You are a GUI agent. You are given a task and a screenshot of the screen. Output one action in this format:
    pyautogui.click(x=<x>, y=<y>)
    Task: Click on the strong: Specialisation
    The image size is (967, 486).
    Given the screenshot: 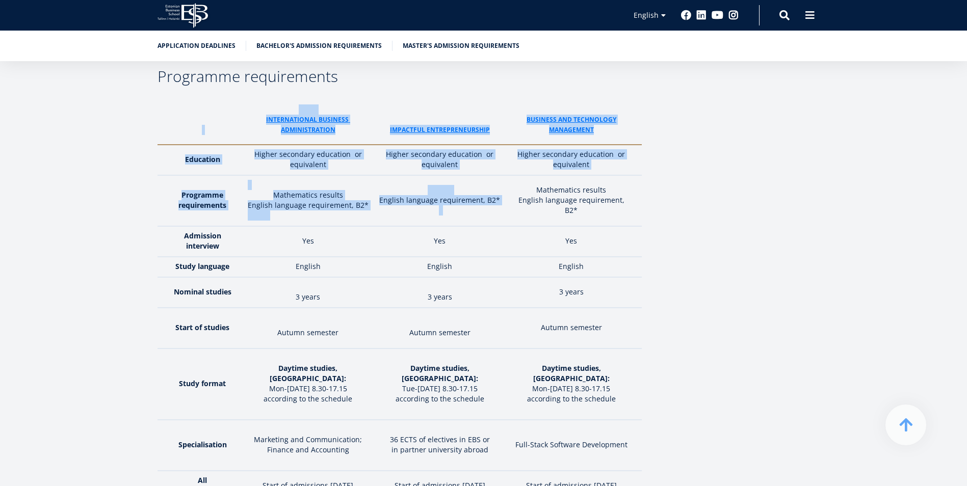 What is the action you would take?
    pyautogui.click(x=202, y=444)
    